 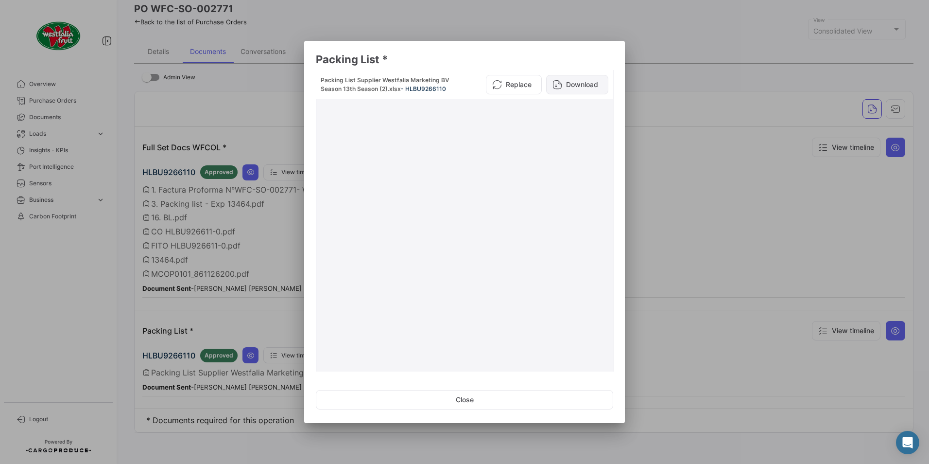 I want to click on div: Abrir Intercom Messenger, so click(x=908, y=442).